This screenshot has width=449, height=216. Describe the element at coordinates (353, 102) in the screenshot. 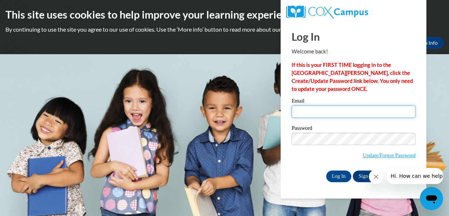

I see `label: Email` at that location.